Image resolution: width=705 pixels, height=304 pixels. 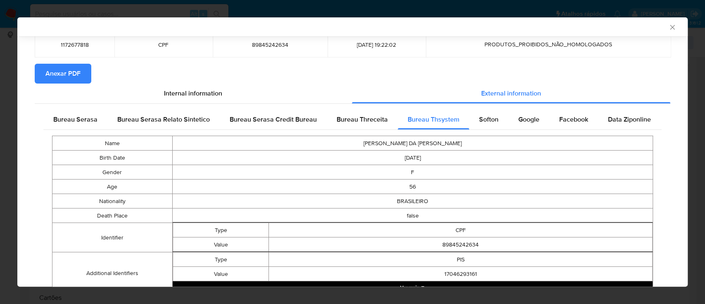 What do you see at coordinates (511, 93) in the screenshot?
I see `span: External information` at bounding box center [511, 93].